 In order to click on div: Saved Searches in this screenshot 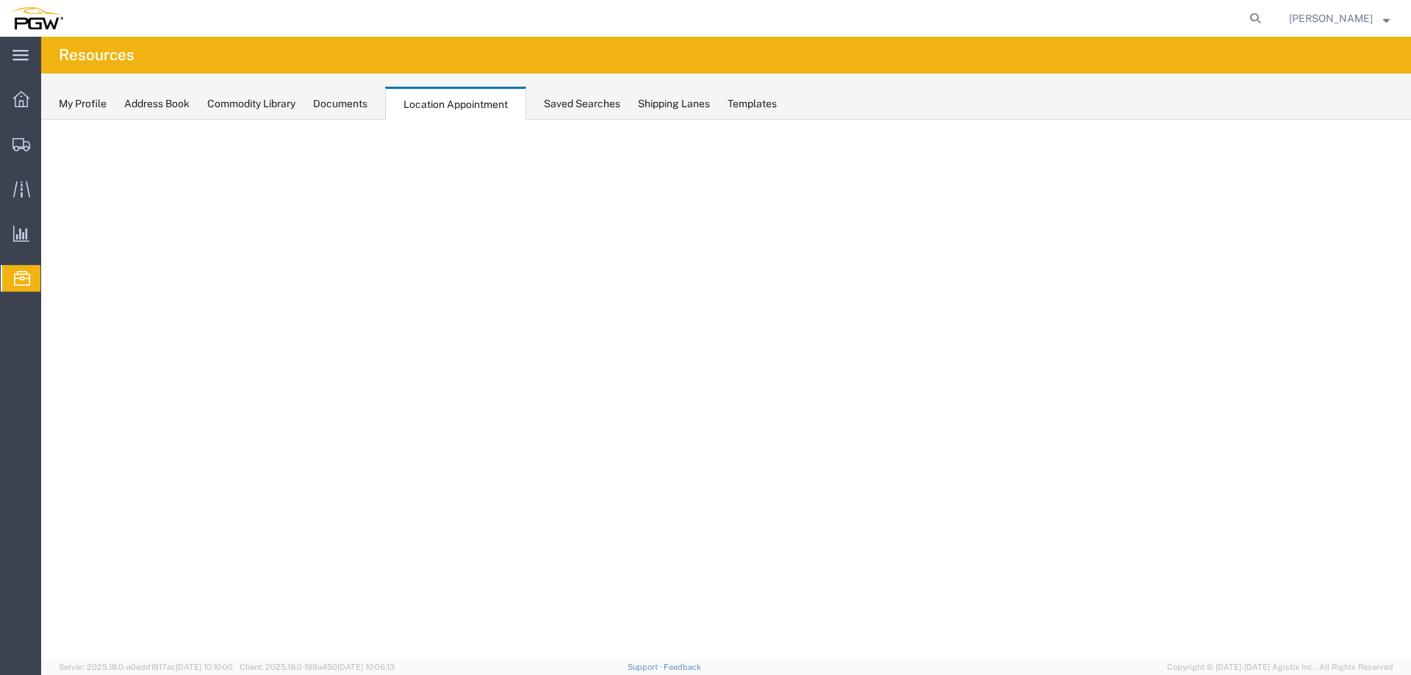, I will do `click(582, 104)`.